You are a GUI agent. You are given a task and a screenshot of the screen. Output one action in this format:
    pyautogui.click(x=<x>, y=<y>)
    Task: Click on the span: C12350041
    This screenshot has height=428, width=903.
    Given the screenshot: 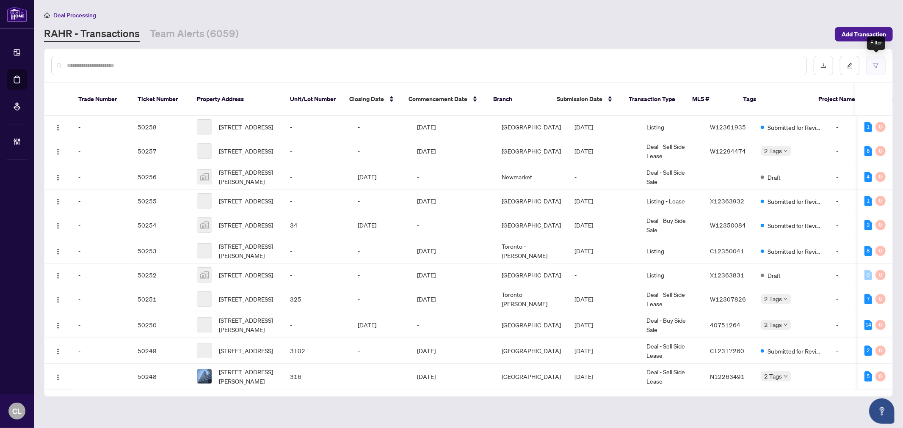 What is the action you would take?
    pyautogui.click(x=727, y=251)
    